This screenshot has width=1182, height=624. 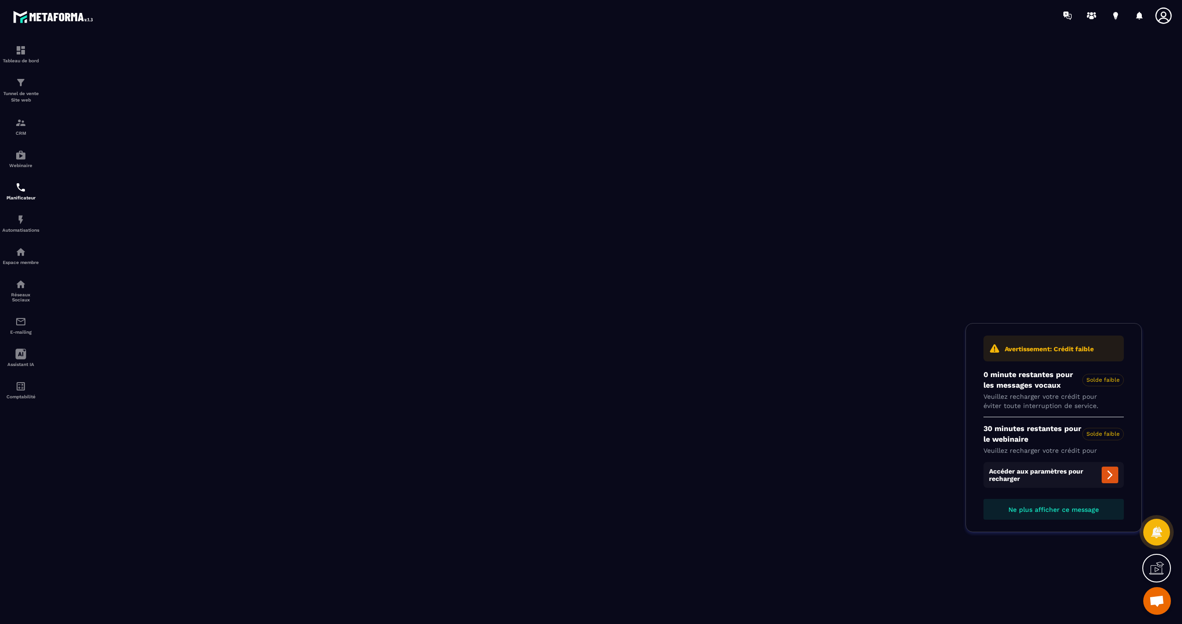 What do you see at coordinates (21, 332) in the screenshot?
I see `p: E-mailing` at bounding box center [21, 332].